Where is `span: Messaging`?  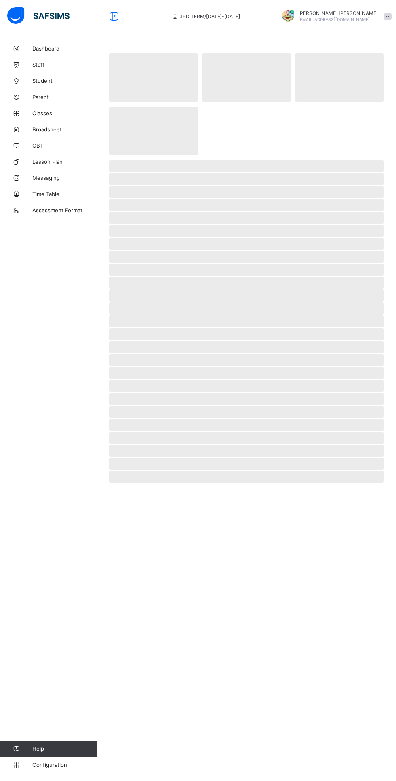
span: Messaging is located at coordinates (65, 178).